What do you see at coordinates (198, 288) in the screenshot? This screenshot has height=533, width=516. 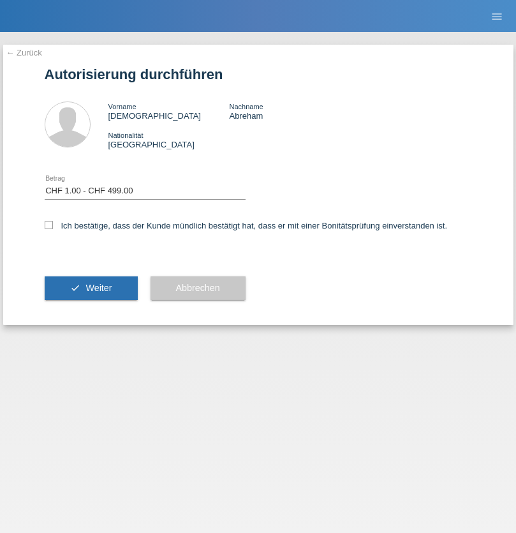 I see `span: Abbrechen` at bounding box center [198, 288].